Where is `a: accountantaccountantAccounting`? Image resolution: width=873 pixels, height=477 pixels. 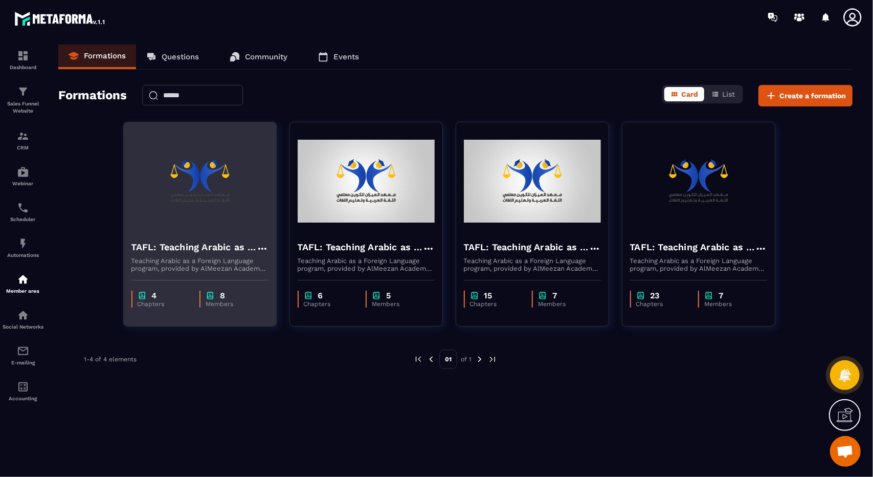 a: accountantaccountantAccounting is located at coordinates (23, 391).